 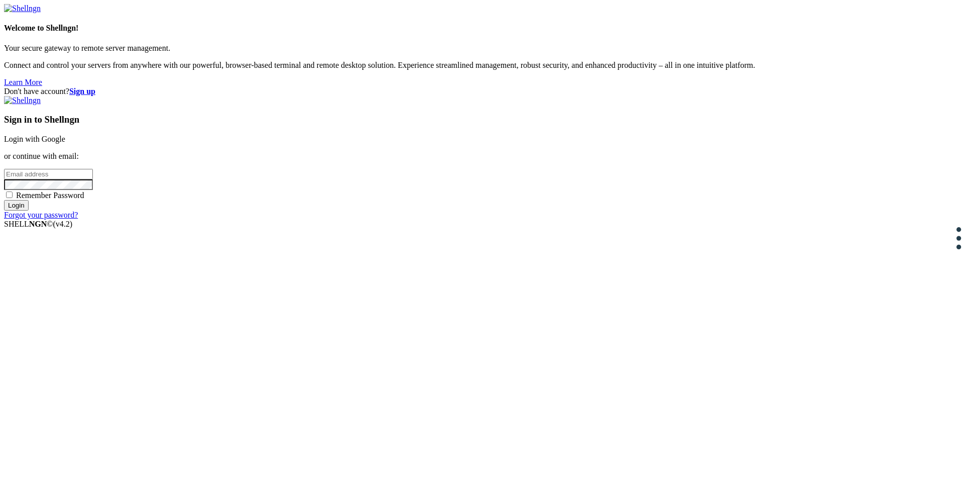 What do you see at coordinates (38, 223) in the screenshot?
I see `b: NGN` at bounding box center [38, 223].